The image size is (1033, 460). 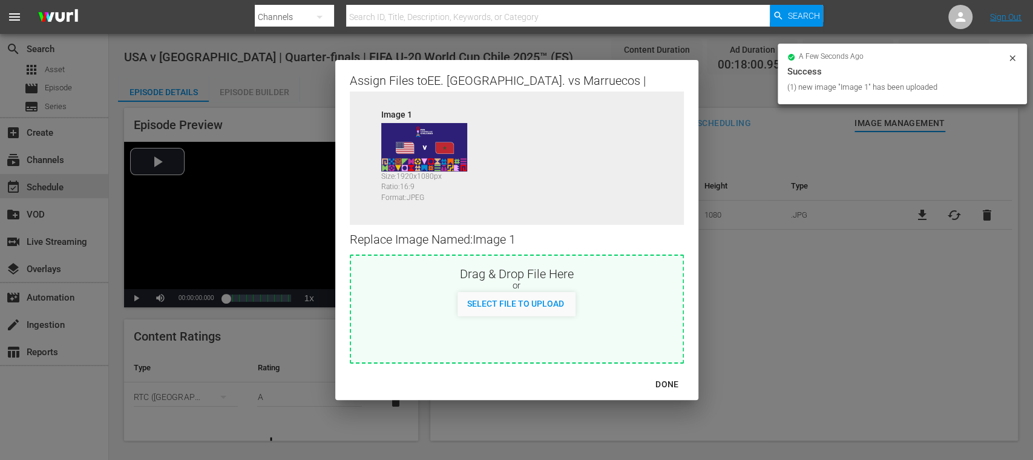 What do you see at coordinates (516, 303) in the screenshot?
I see `span: Select File to Upload` at bounding box center [516, 303].